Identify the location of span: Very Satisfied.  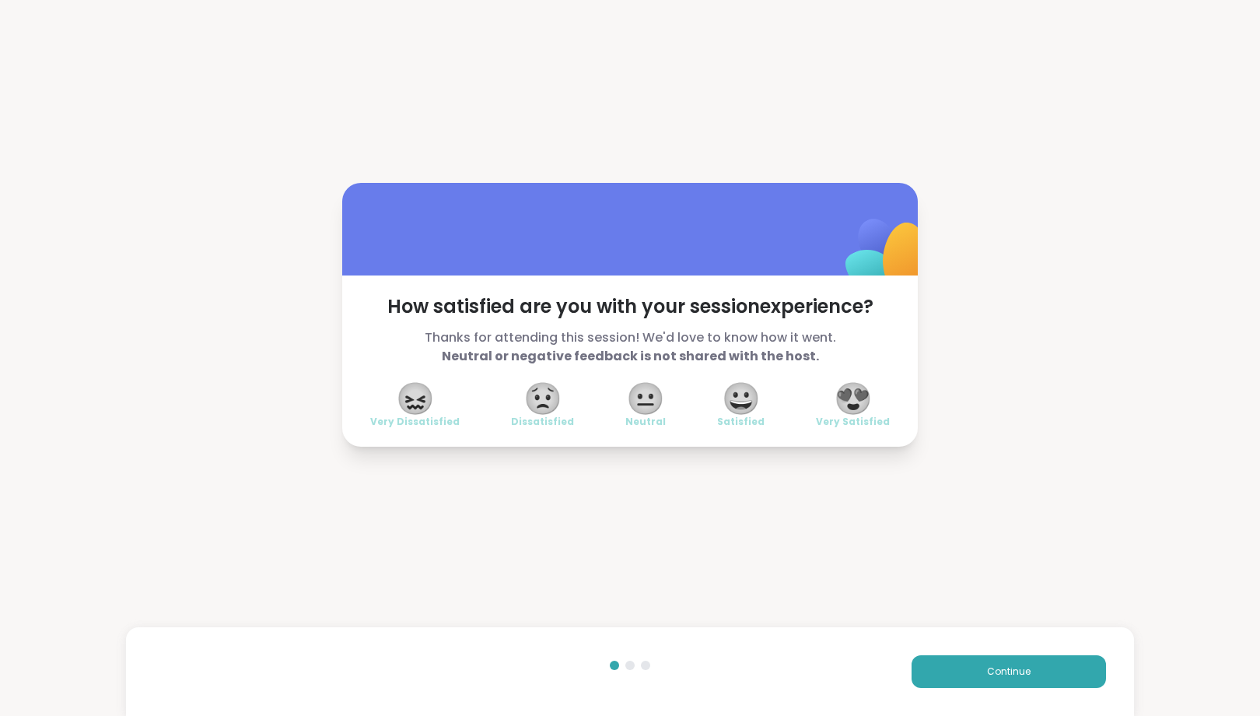
(853, 422).